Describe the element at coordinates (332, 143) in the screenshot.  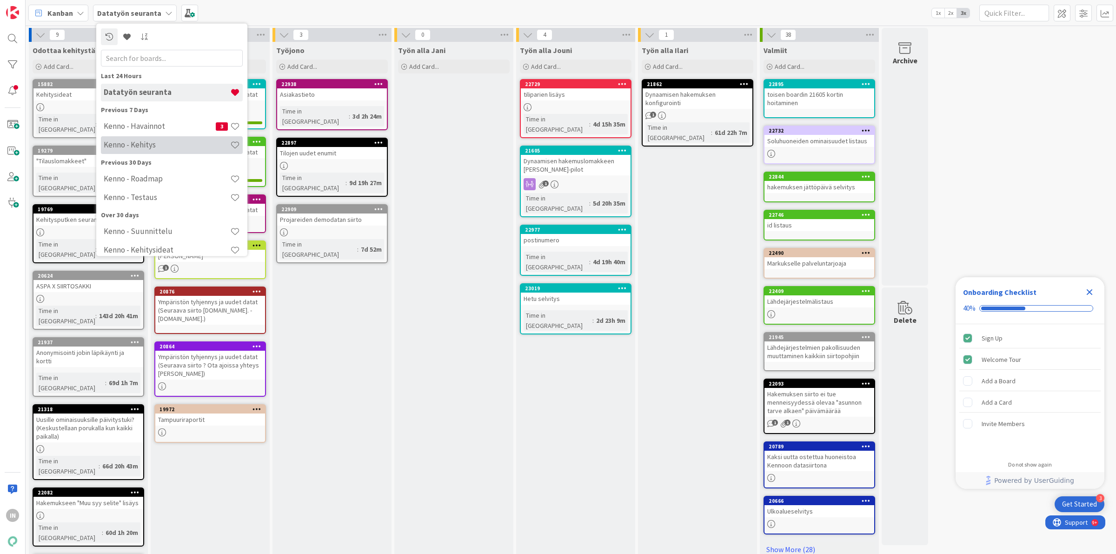
I see `div: 22897` at that location.